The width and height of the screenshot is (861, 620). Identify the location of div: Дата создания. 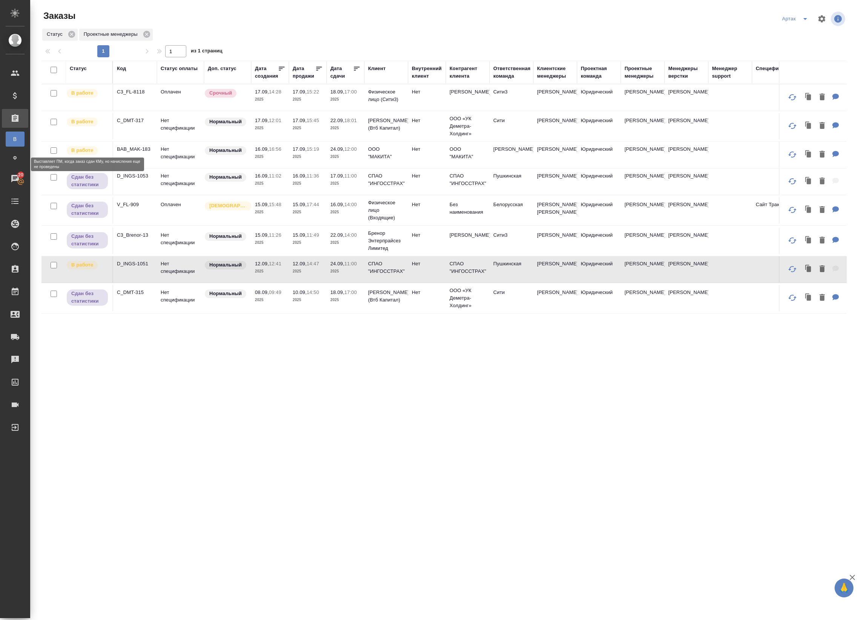
(266, 72).